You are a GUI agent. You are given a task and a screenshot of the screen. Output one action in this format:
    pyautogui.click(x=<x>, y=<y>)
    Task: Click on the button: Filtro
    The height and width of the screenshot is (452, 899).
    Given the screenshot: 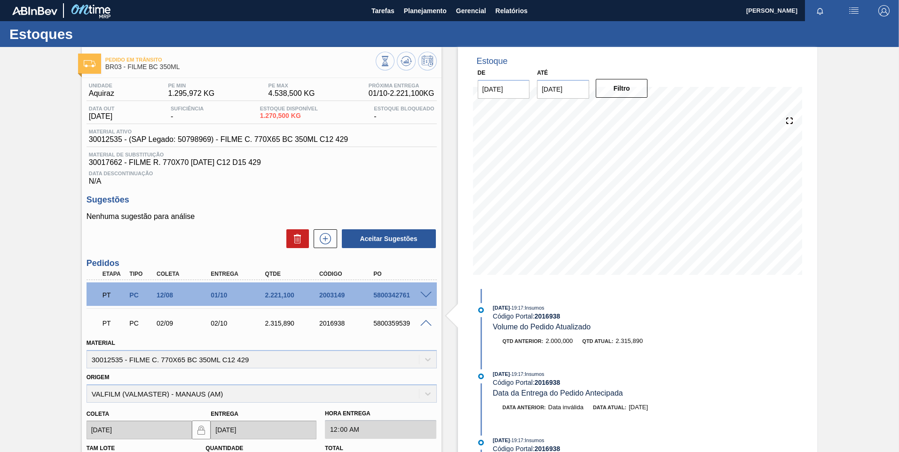 What is the action you would take?
    pyautogui.click(x=621, y=88)
    